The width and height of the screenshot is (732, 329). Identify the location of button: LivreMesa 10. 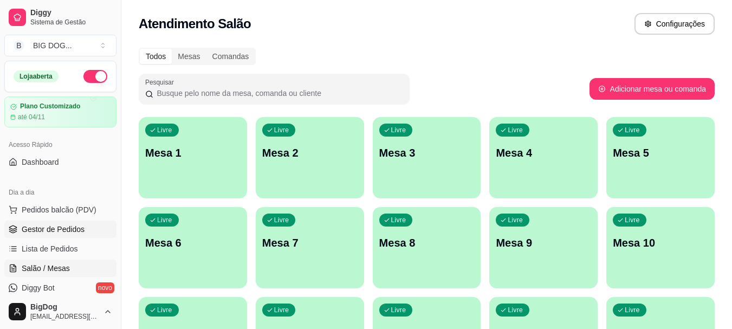
(661, 248).